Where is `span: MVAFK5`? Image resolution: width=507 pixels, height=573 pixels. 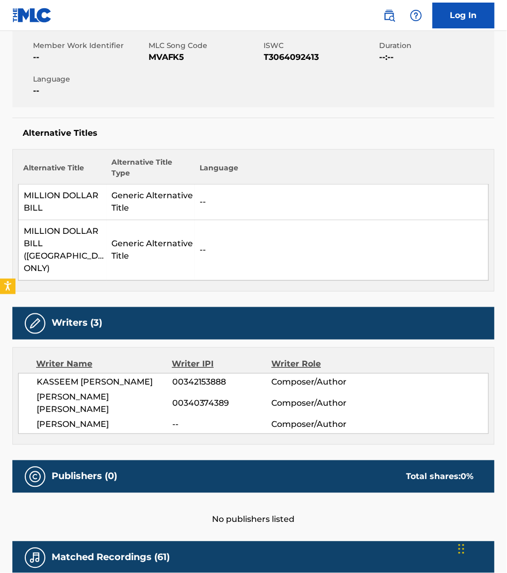
span: MVAFK5 is located at coordinates (205, 57).